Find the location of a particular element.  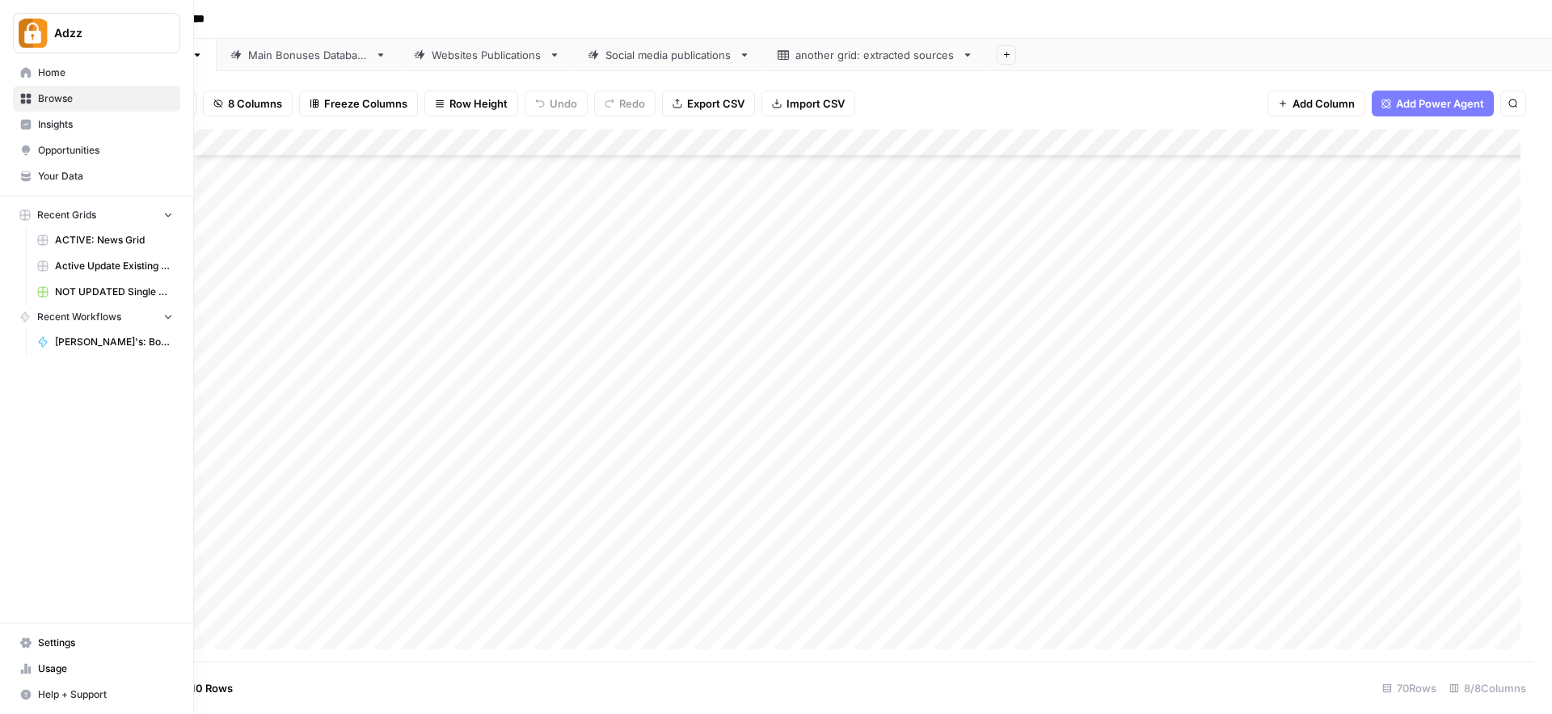

span: Undo is located at coordinates (563, 103).